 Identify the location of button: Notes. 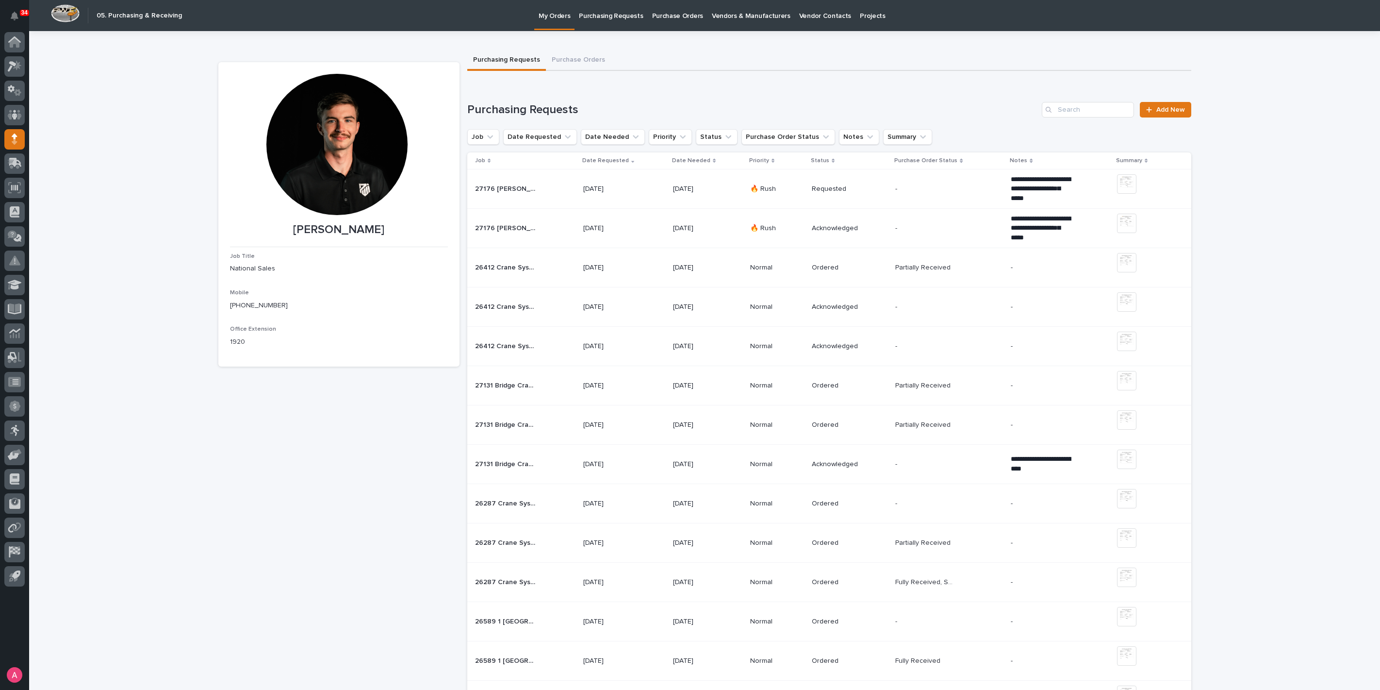
(859, 137).